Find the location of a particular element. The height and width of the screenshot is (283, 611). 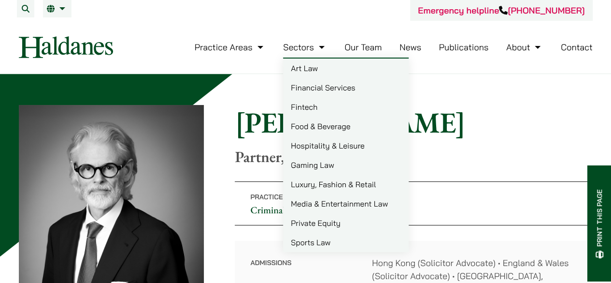

a: Sports Law is located at coordinates (346, 242).